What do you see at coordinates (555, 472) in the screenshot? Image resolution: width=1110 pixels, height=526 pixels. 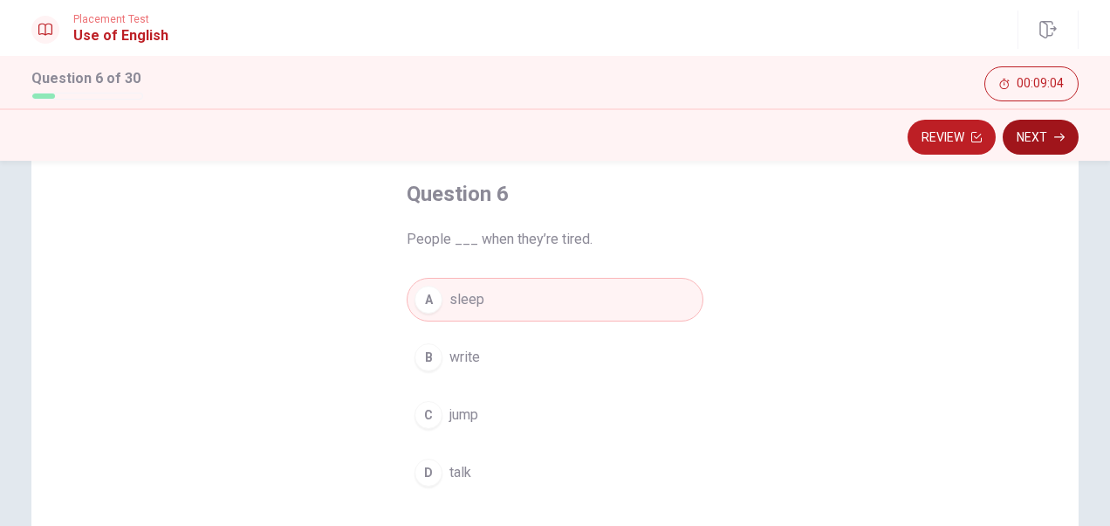 I see `button: Dtalk` at bounding box center [555, 472].